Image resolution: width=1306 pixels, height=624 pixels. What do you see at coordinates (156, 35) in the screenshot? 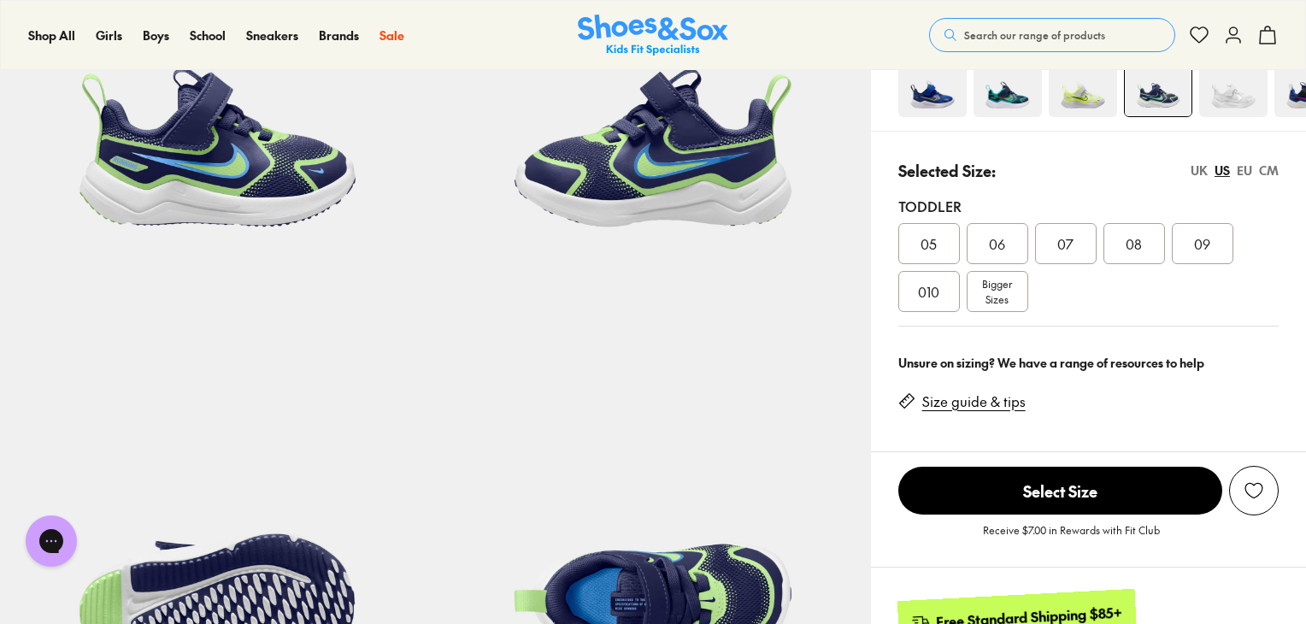
I see `span: Boys` at bounding box center [156, 35].